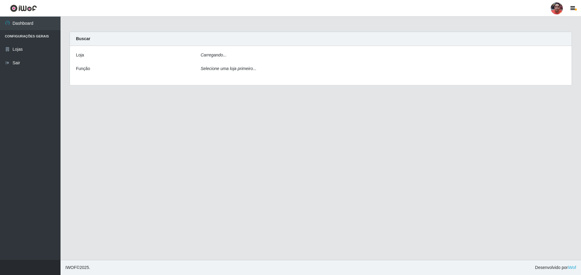 The image size is (581, 275). I want to click on span: © 2025 ., so click(78, 268).